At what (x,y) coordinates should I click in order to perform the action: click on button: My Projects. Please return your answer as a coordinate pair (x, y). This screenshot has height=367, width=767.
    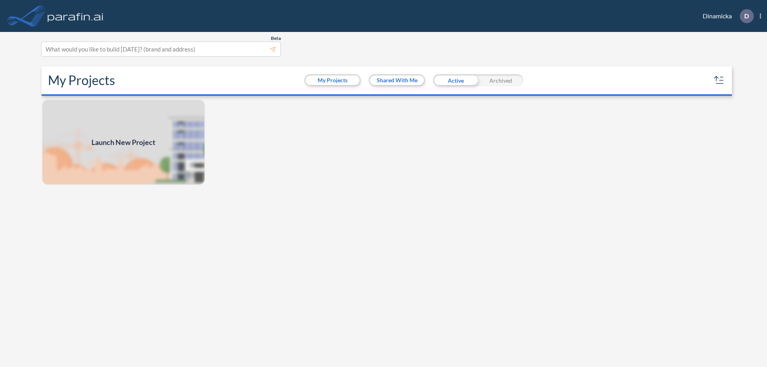
    Looking at the image, I should click on (332, 80).